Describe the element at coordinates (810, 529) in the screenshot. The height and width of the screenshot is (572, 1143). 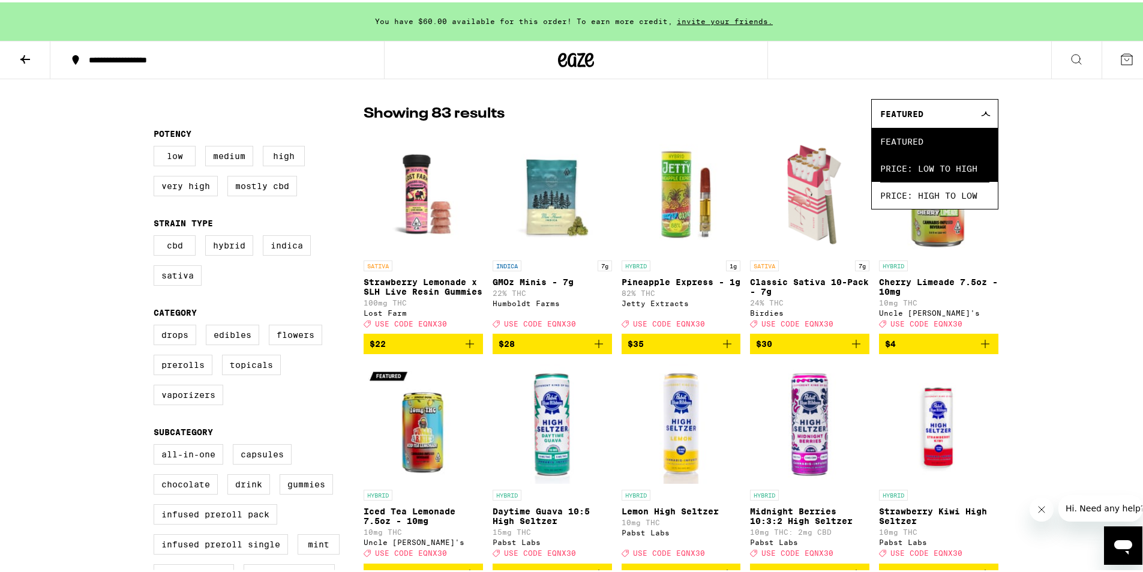
I see `p: 10mg THC: 2mg CBD` at that location.